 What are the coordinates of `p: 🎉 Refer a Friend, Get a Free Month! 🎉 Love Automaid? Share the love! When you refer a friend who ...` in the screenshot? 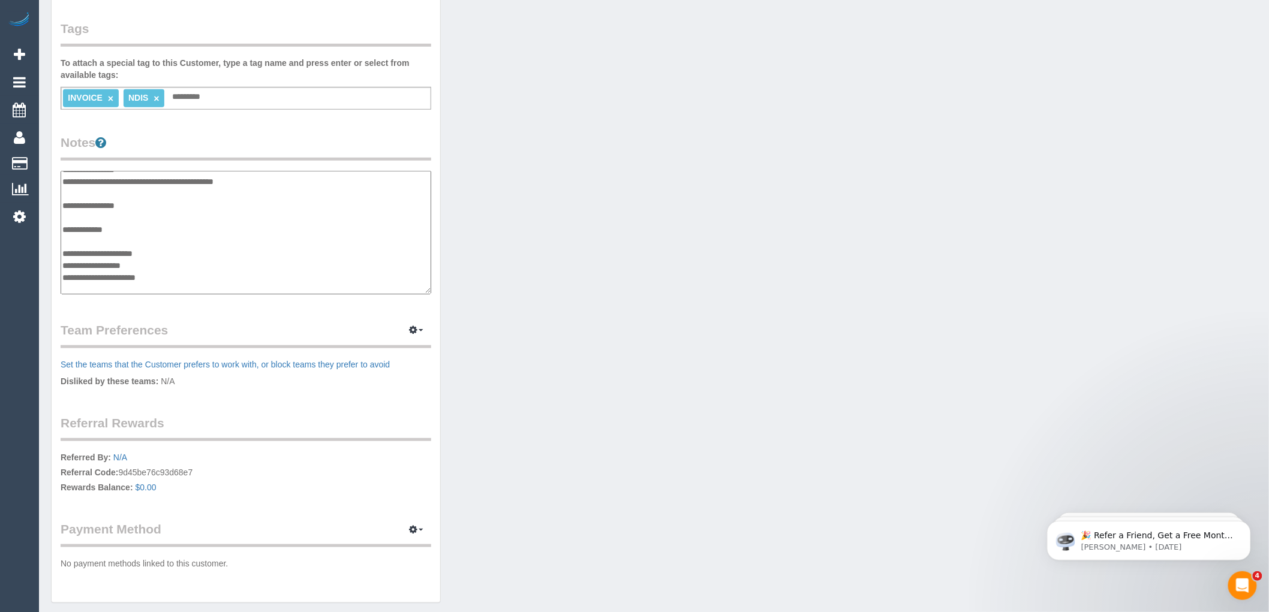 It's located at (129, 40).